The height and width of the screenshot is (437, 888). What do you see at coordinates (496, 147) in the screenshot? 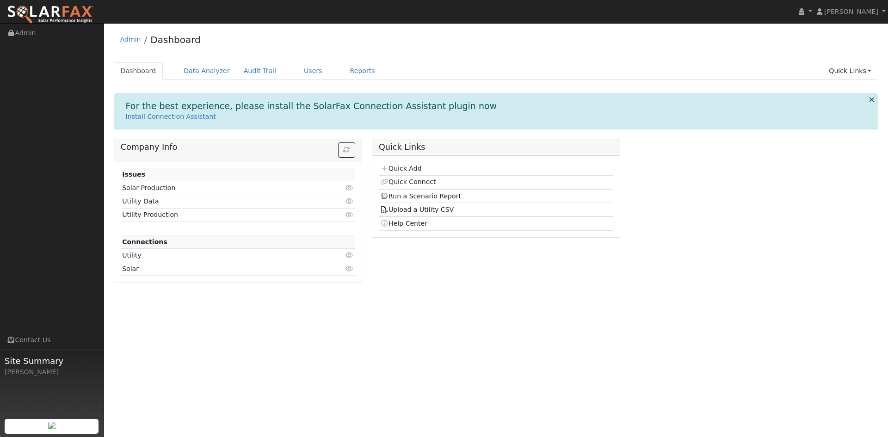
I see `h5: Quick Links` at bounding box center [496, 147].